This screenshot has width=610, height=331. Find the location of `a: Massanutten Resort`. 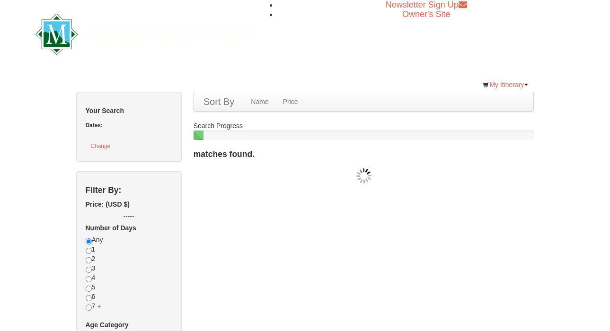

a: Massanutten Resort is located at coordinates (144, 33).